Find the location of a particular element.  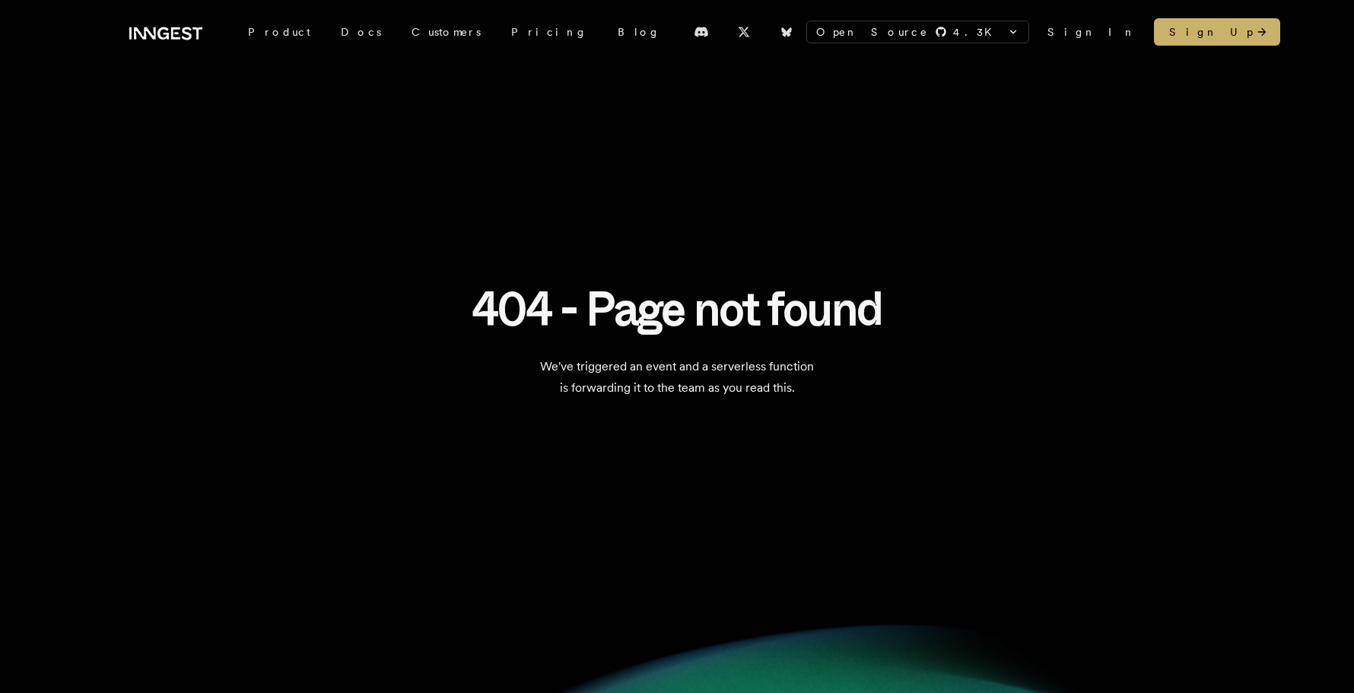

a: Blog is located at coordinates (639, 32).